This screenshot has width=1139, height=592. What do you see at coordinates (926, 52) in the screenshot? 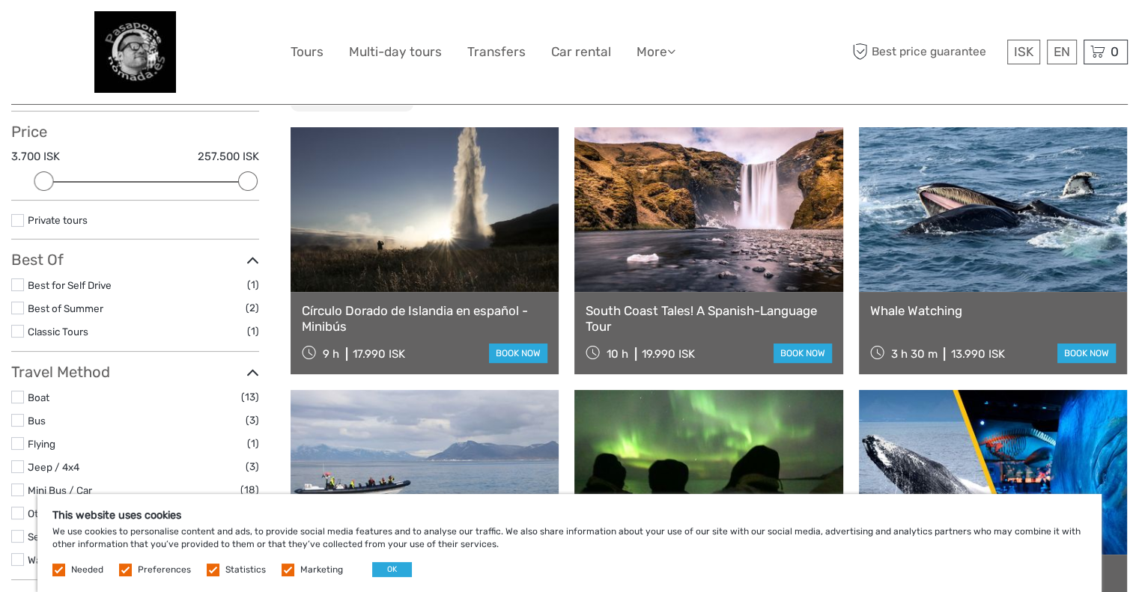
I see `span: Best price guarantee` at bounding box center [926, 52].